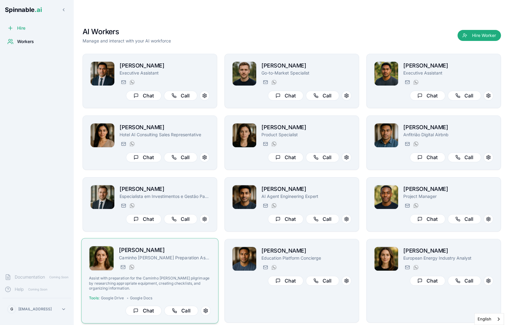 The width and height of the screenshot is (510, 325). What do you see at coordinates (244, 259) in the screenshot?
I see `img: Michael Taufa` at bounding box center [244, 259].